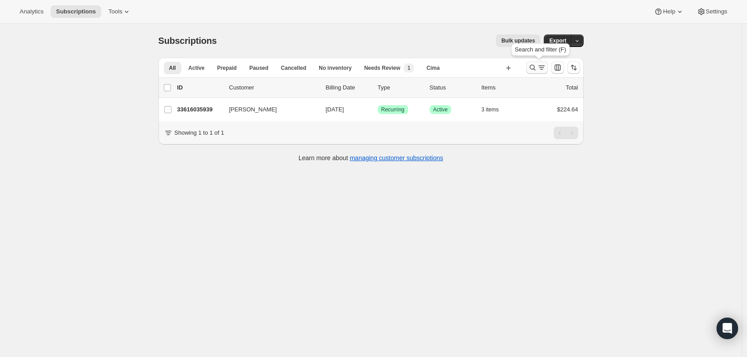  Describe the element at coordinates (495, 110) in the screenshot. I see `button: 3 items` at that location.